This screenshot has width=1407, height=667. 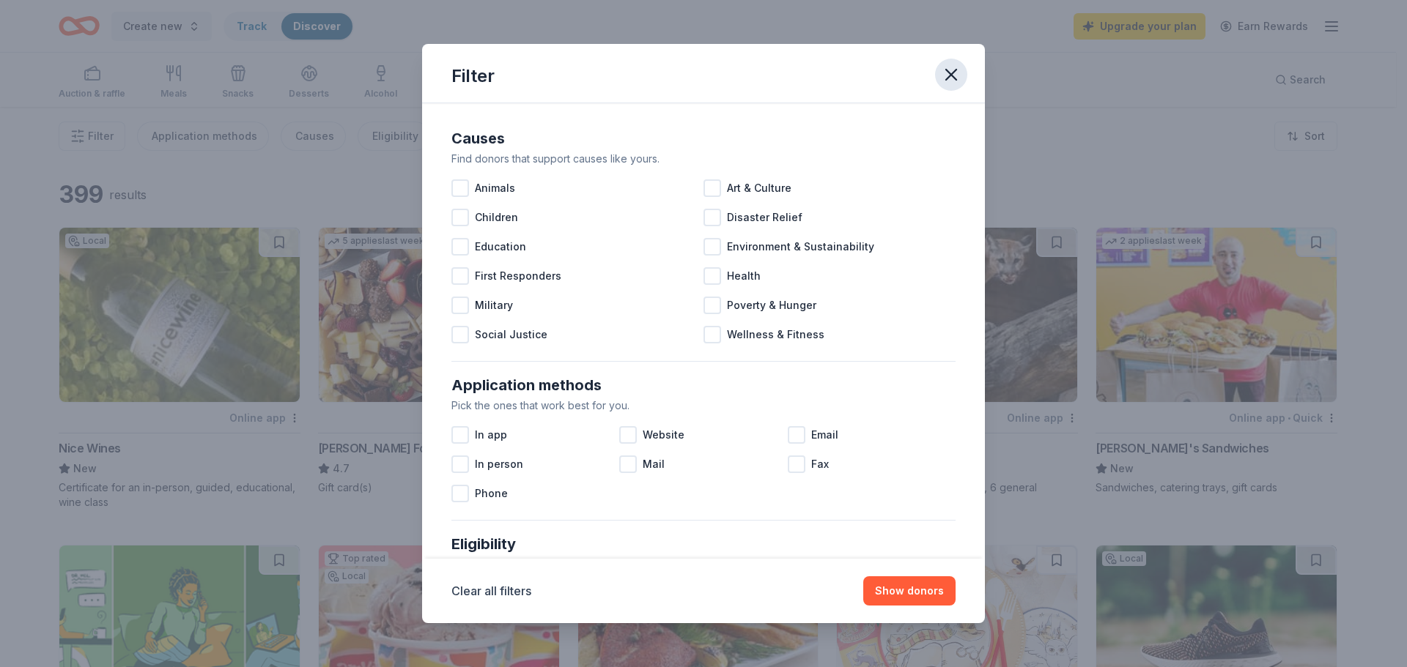 I want to click on div: Pick the ones that work best for you., so click(x=703, y=406).